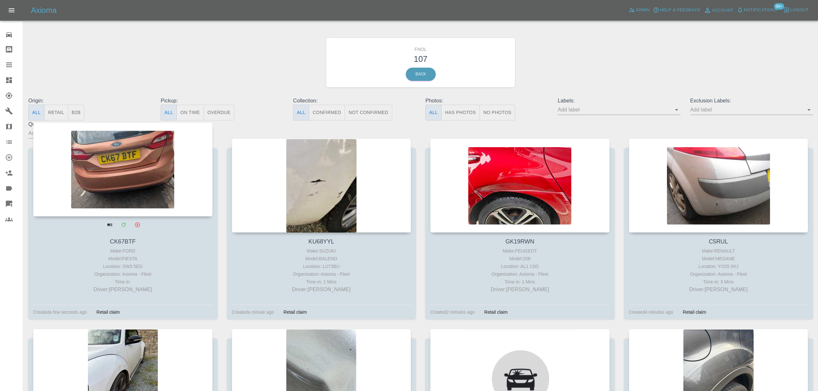 This screenshot has width=818, height=391. I want to click on p: Collection:, so click(354, 101).